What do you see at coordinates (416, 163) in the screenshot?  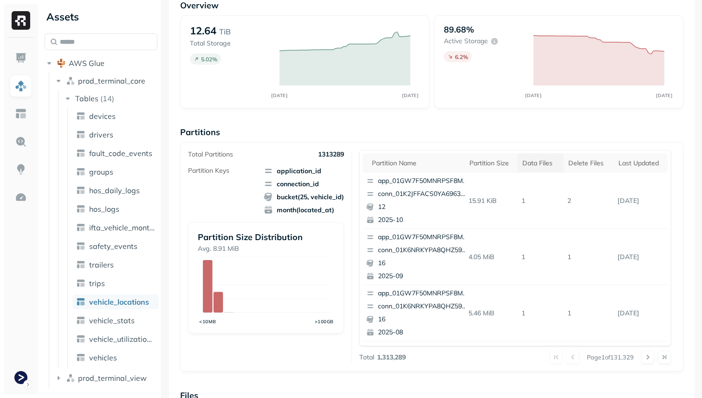 I see `div: Partition name` at bounding box center [416, 163].